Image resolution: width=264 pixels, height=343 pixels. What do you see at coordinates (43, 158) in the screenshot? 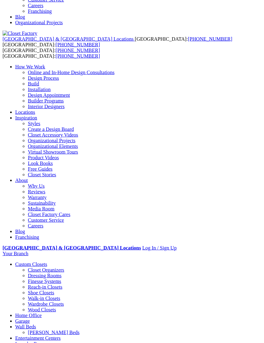
I see `a: Product Videos` at bounding box center [43, 158].